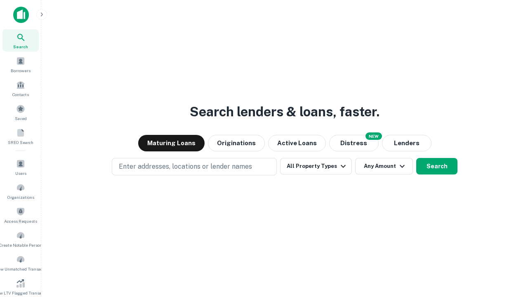 The image size is (528, 297). Describe the element at coordinates (407, 143) in the screenshot. I see `button: Lenders` at that location.